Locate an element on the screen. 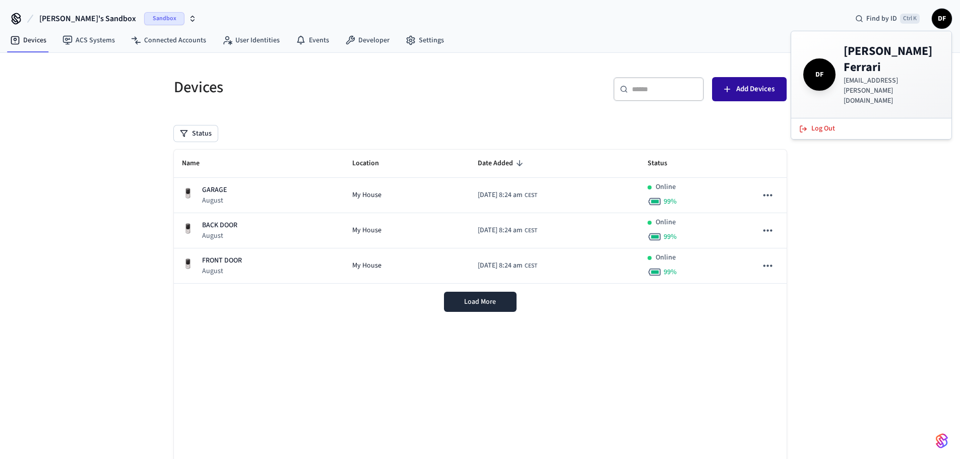  span: Name is located at coordinates (197, 163).